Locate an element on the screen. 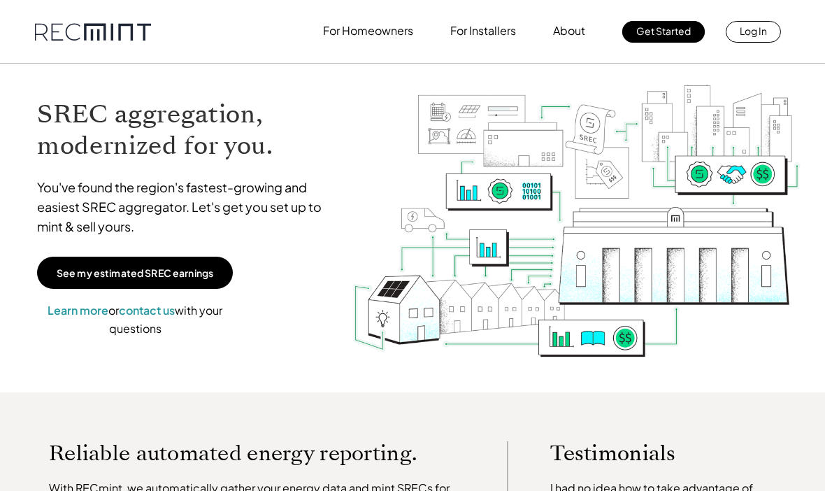 The width and height of the screenshot is (825, 491). p: or with your questions is located at coordinates (135, 319).